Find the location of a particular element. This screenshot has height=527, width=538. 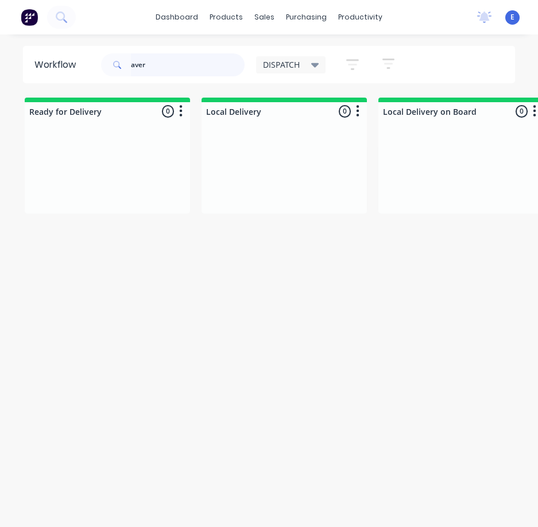

div: productivity is located at coordinates (360, 17).